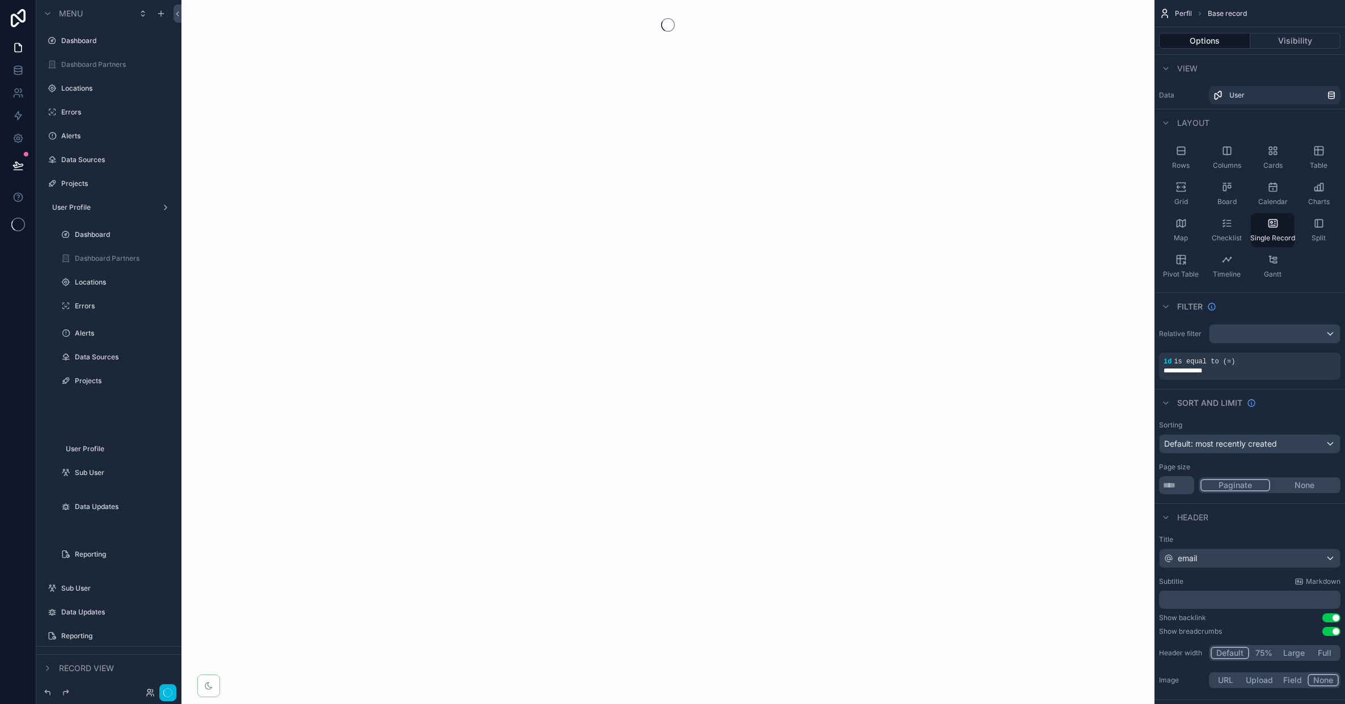 The image size is (1345, 704). Describe the element at coordinates (1168, 362) in the screenshot. I see `span: id` at that location.